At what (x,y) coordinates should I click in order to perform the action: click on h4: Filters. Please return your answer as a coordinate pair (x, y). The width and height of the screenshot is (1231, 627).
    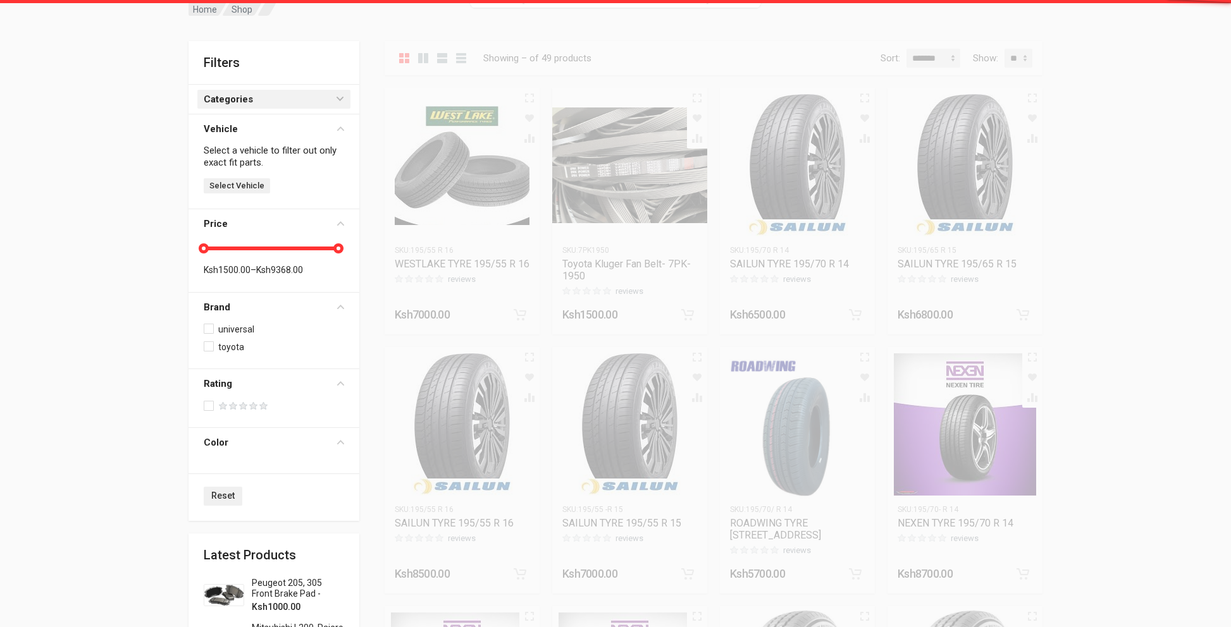
    Looking at the image, I should click on (274, 63).